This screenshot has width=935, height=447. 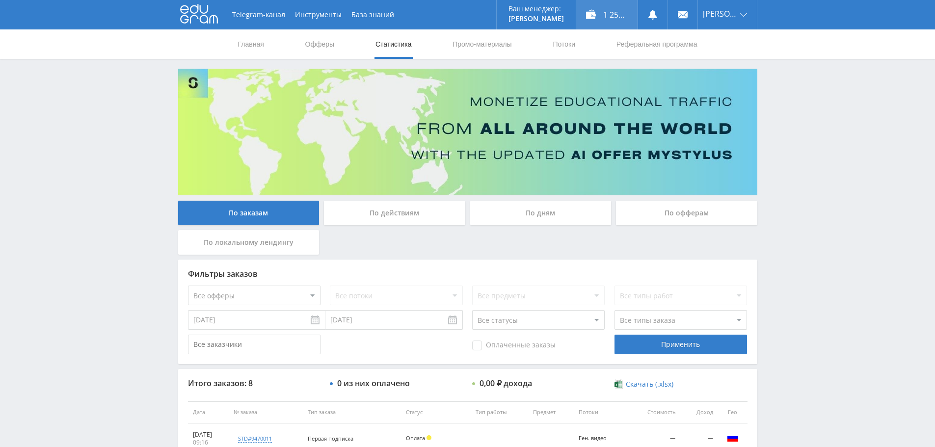 What do you see at coordinates (468, 274) in the screenshot?
I see `div: Фильтры заказов` at bounding box center [468, 274].